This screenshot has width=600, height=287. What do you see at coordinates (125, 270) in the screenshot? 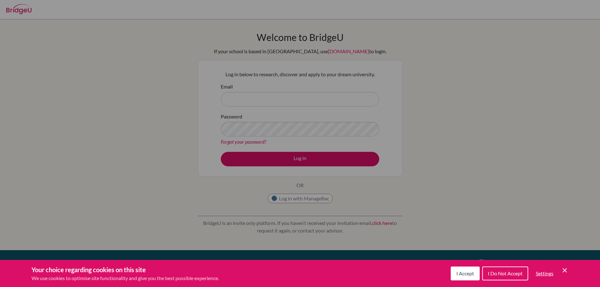
I see `h3: Your choice regarding cookies on this site` at bounding box center [125, 270].